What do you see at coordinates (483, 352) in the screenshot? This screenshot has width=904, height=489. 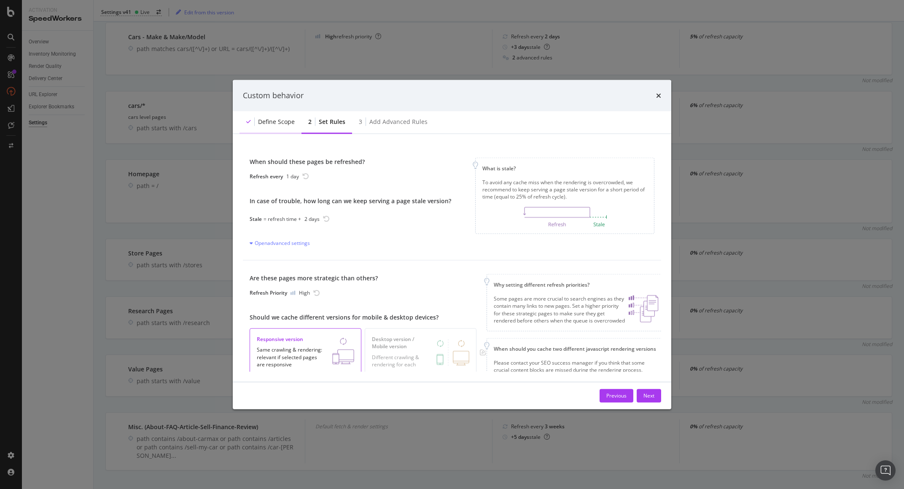 I see `div: pen-to-square` at bounding box center [483, 352].